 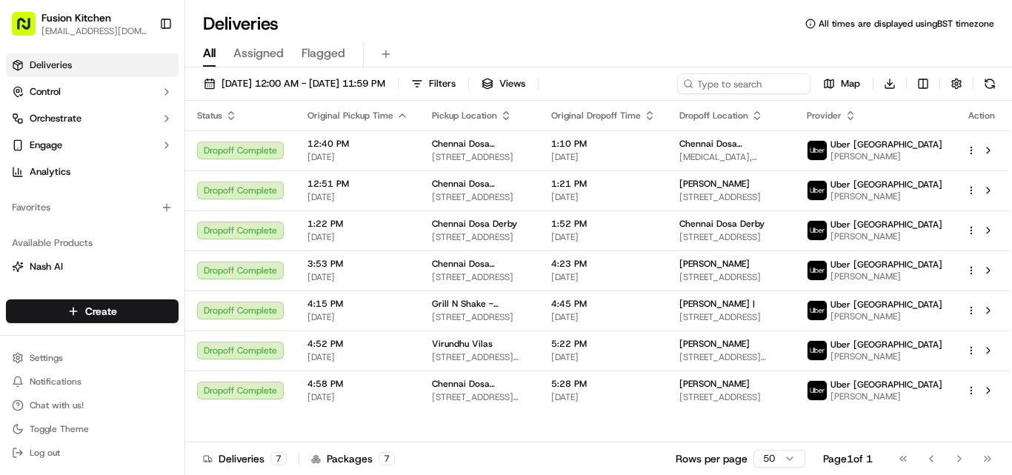 What do you see at coordinates (56, 382) in the screenshot?
I see `span: Notifications` at bounding box center [56, 382].